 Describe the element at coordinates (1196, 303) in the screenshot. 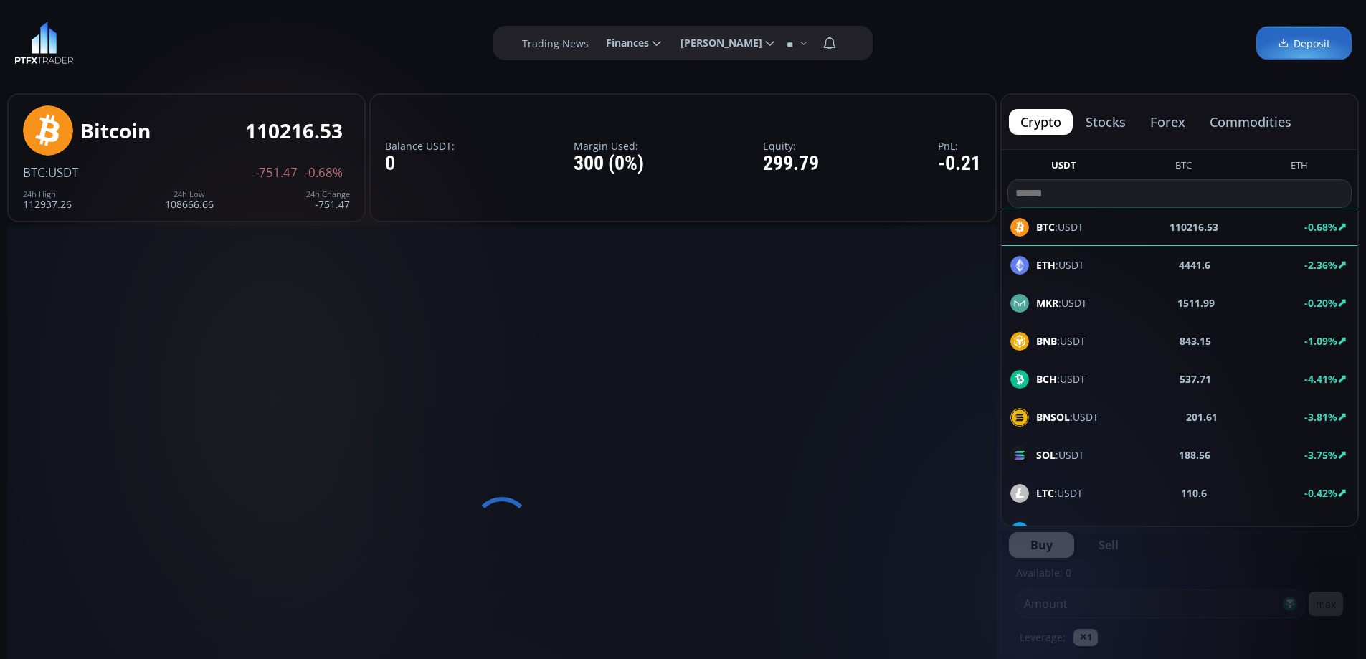

I see `b: 1511.99` at that location.